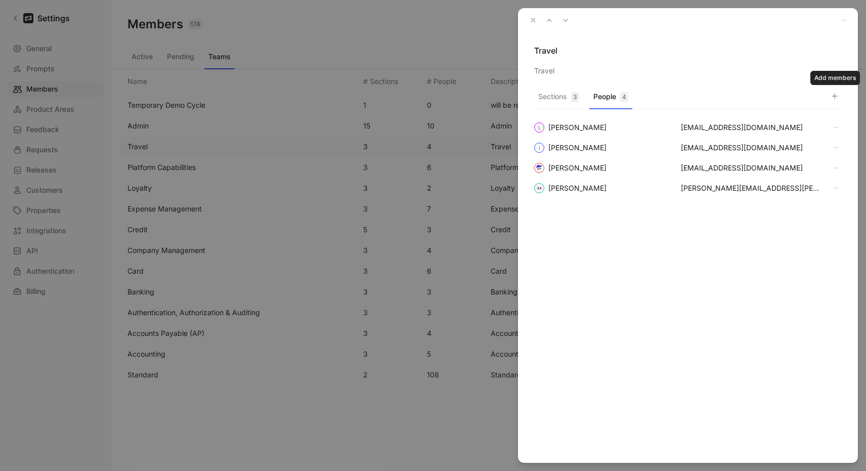 This screenshot has height=471, width=866. What do you see at coordinates (624, 97) in the screenshot?
I see `div: 4` at bounding box center [624, 97].